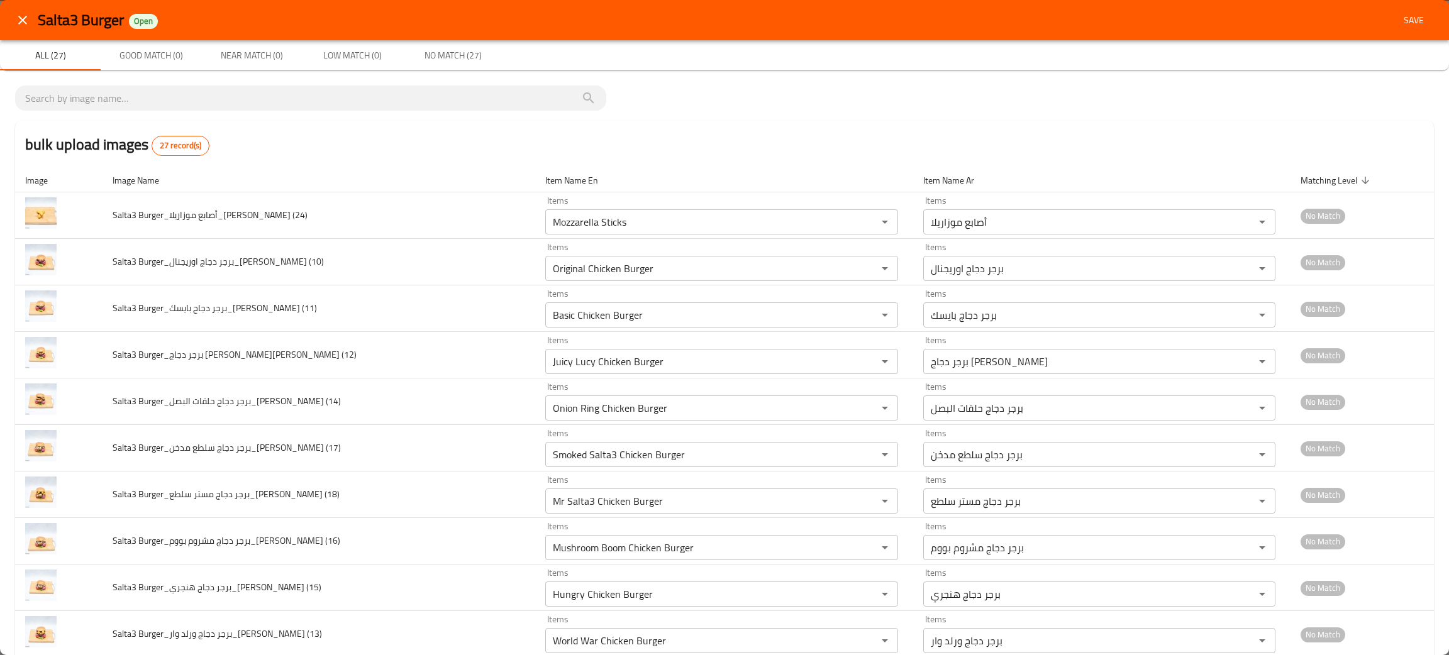 Image resolution: width=1449 pixels, height=655 pixels. Describe the element at coordinates (143, 21) in the screenshot. I see `span: Open` at that location.